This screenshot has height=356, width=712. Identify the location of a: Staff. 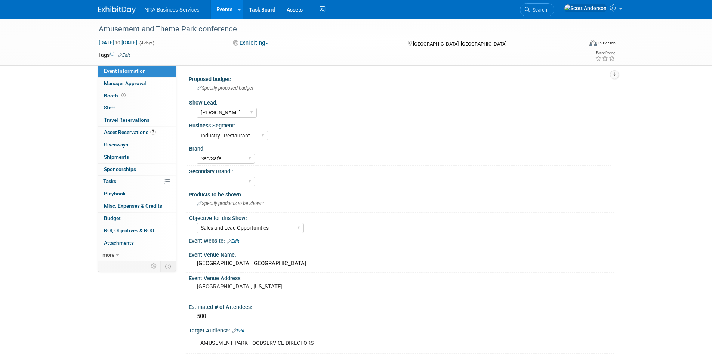
(137, 108).